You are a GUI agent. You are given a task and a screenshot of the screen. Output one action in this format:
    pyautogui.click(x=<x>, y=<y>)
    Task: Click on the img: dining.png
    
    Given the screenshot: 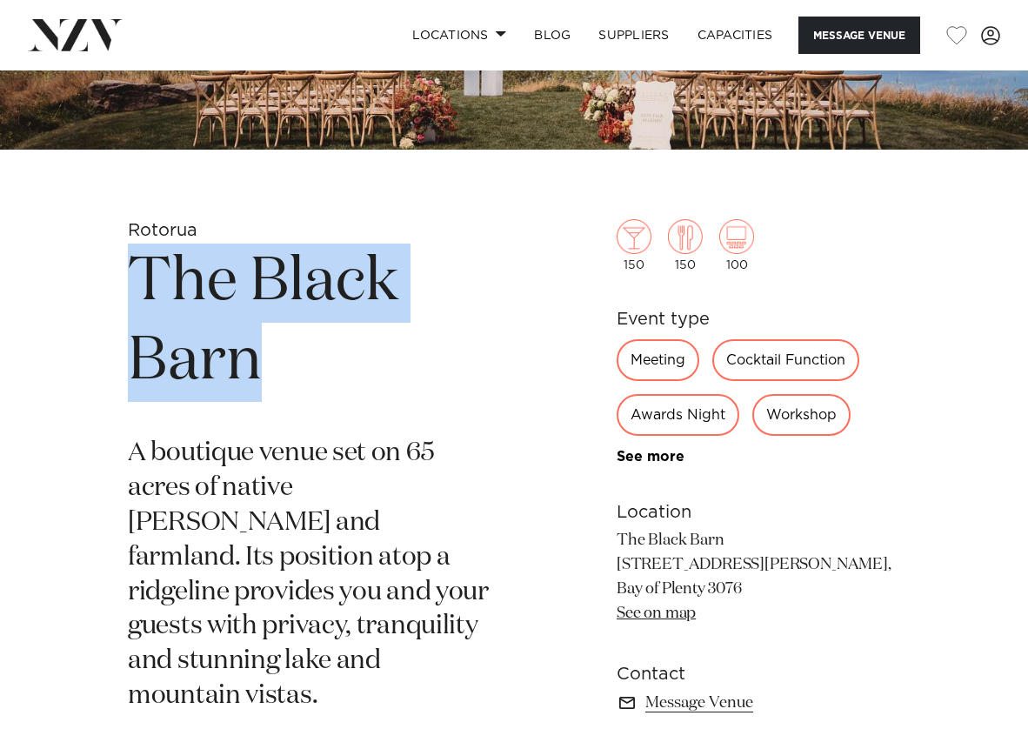 What is the action you would take?
    pyautogui.click(x=686, y=237)
    